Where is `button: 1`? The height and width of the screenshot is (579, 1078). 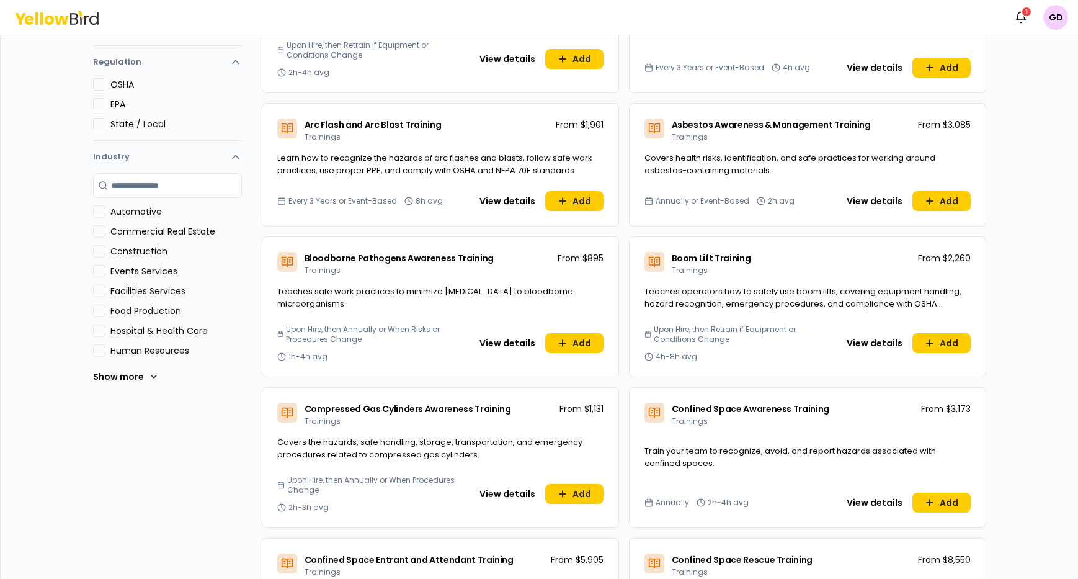 button: 1 is located at coordinates (1021, 17).